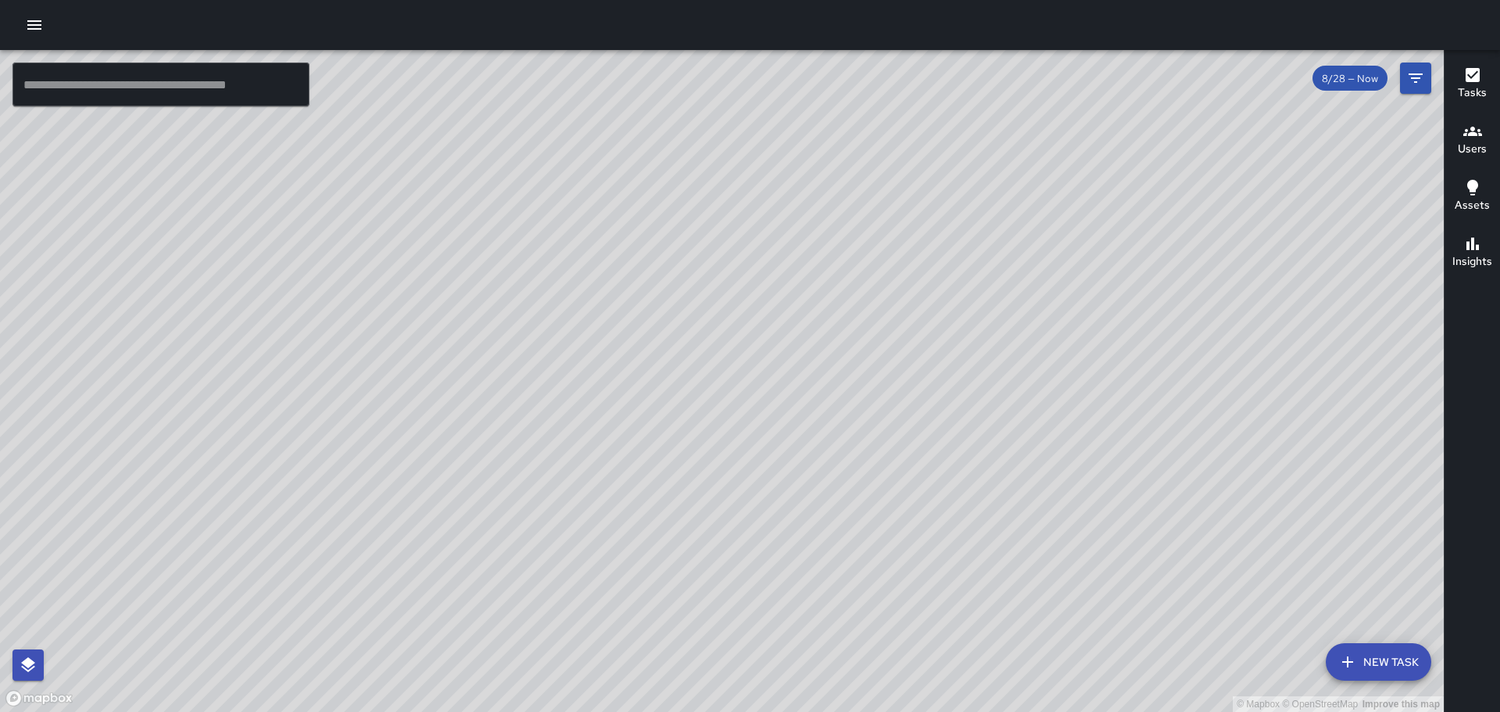 This screenshot has width=1500, height=712. Describe the element at coordinates (1472, 262) in the screenshot. I see `h6: Insights` at that location.